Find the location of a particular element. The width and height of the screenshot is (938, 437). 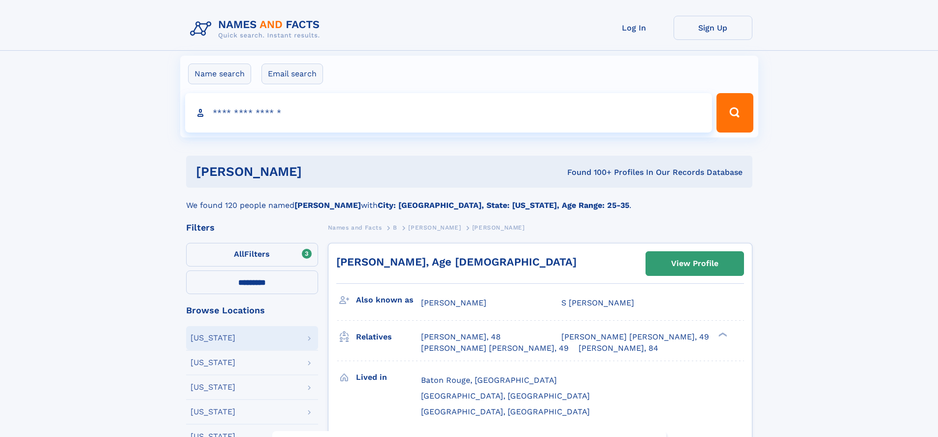

a: Names and Facts is located at coordinates (355, 227).